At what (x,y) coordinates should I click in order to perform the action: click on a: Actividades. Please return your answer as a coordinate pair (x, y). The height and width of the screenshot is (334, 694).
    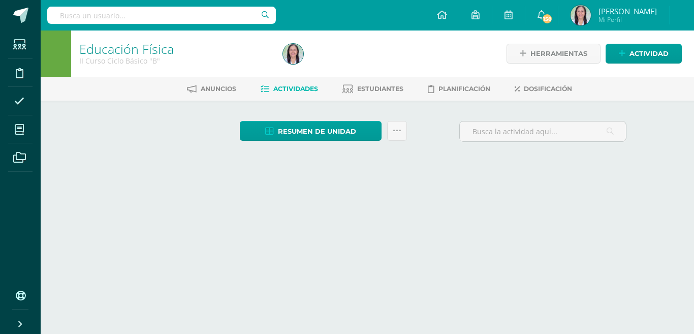
    Looking at the image, I should click on (289, 89).